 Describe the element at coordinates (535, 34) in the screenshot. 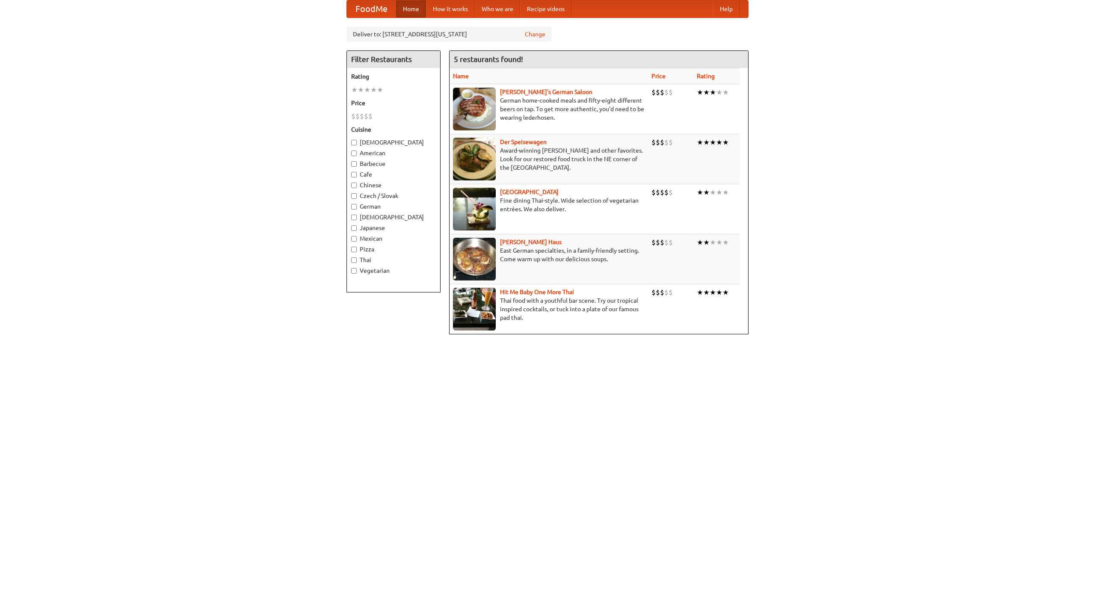

I see `a: Change` at that location.